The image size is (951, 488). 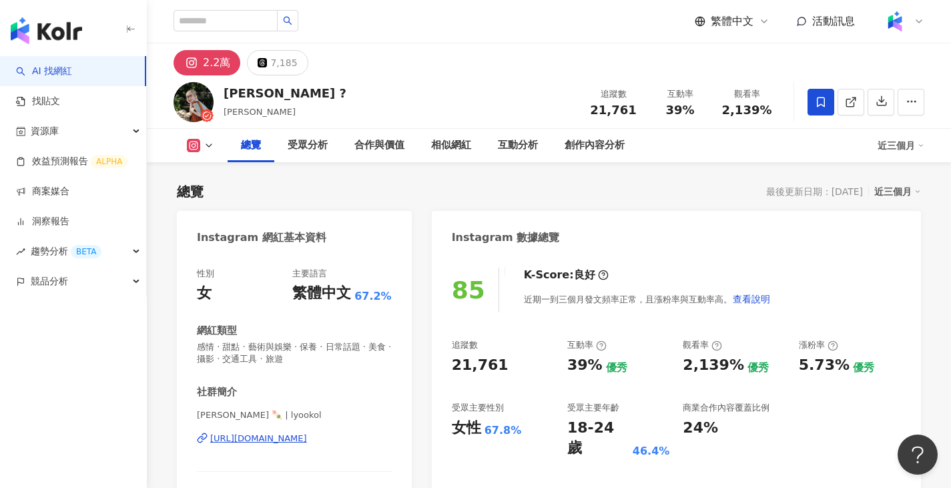 I want to click on div: 2.2萬, so click(x=216, y=63).